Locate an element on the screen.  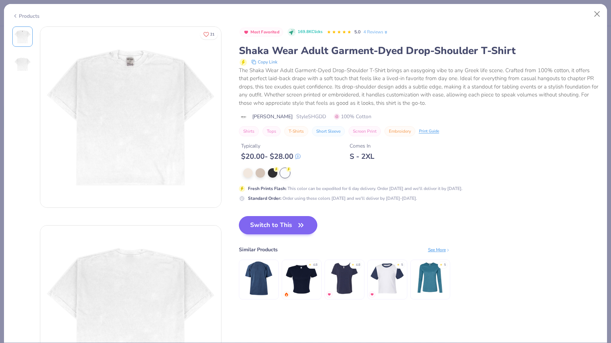
img: Bella + Canvas Ladies' Micro Ribbed Baby Tee is located at coordinates (301, 278).